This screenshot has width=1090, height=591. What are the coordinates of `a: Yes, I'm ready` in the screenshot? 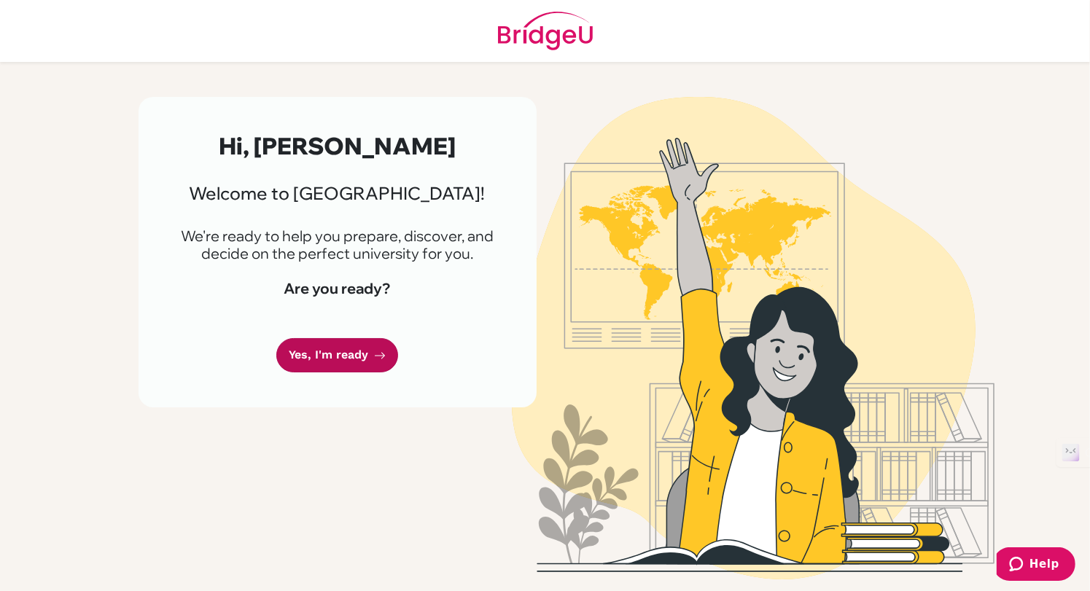 It's located at (337, 355).